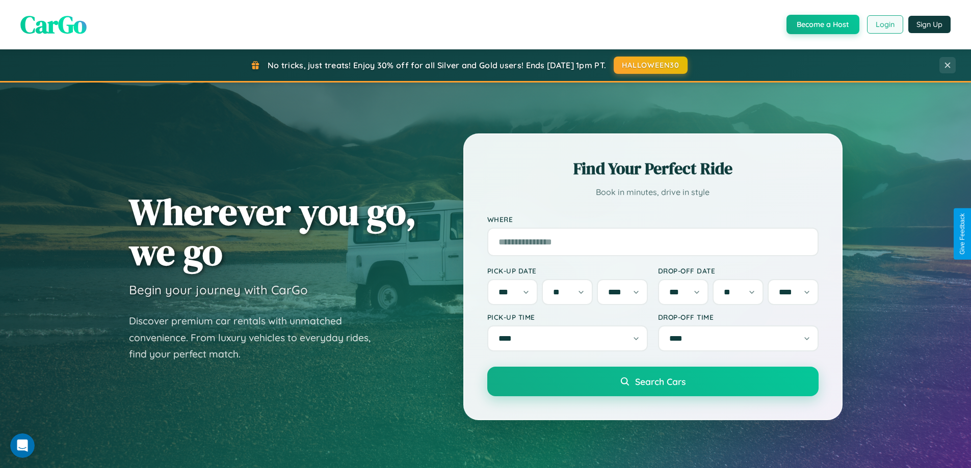 The width and height of the screenshot is (971, 468). What do you see at coordinates (567, 271) in the screenshot?
I see `label: Pick-up Date` at bounding box center [567, 271].